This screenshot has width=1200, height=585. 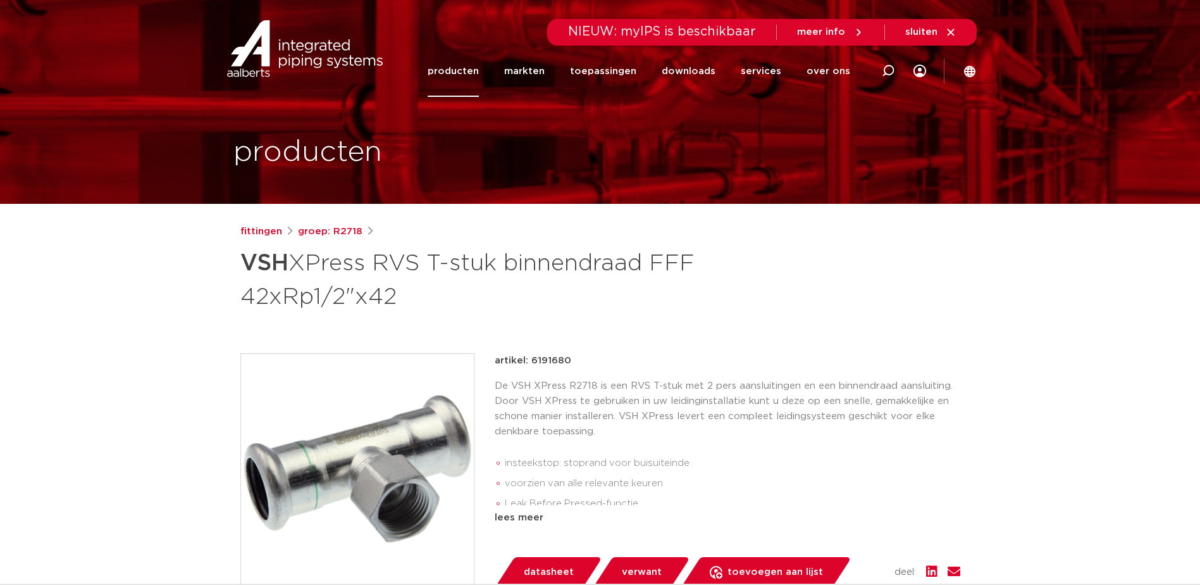 What do you see at coordinates (733, 504) in the screenshot?
I see `li: Leak Before Pressed-functie` at bounding box center [733, 504].